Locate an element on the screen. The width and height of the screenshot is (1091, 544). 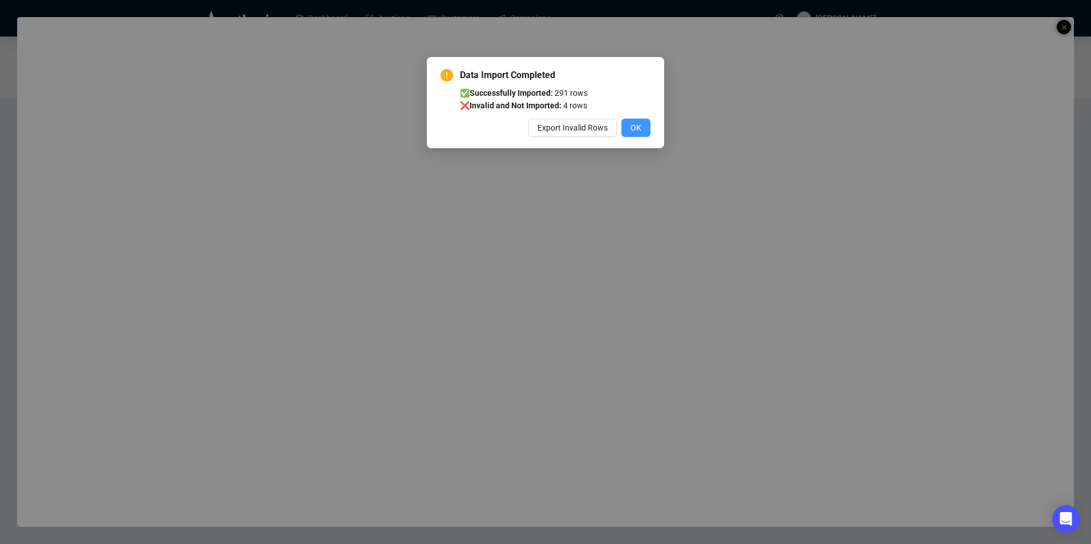
div: Open Intercom Messenger is located at coordinates (1066, 519).